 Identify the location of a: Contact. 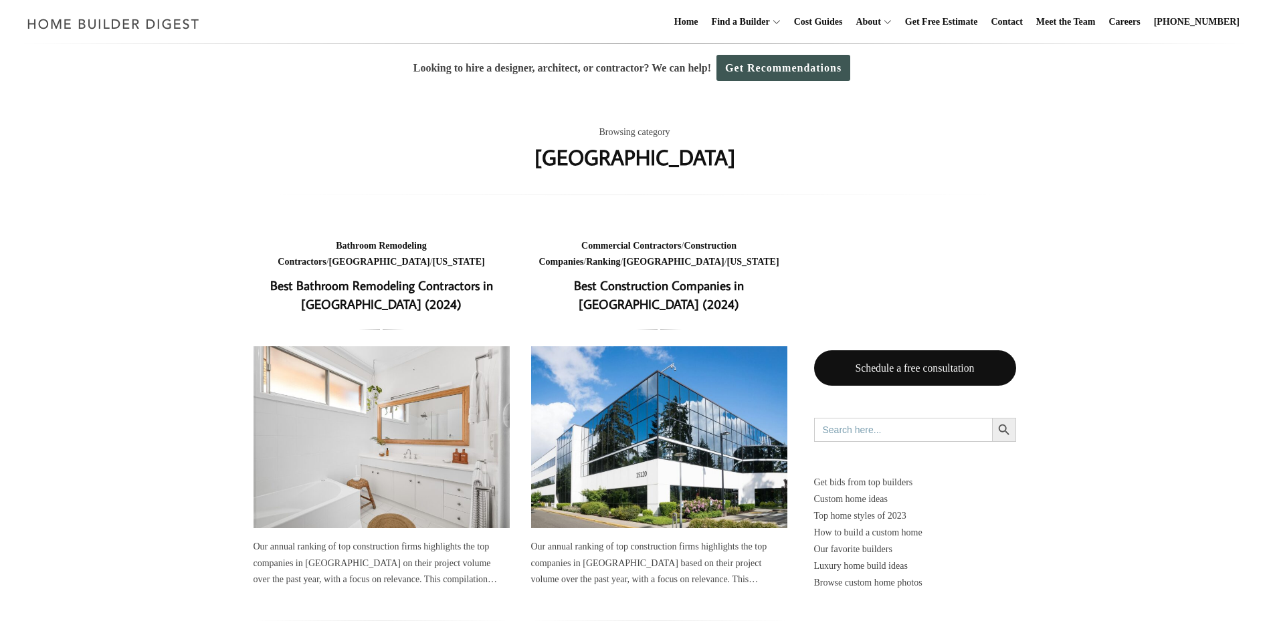
(1006, 22).